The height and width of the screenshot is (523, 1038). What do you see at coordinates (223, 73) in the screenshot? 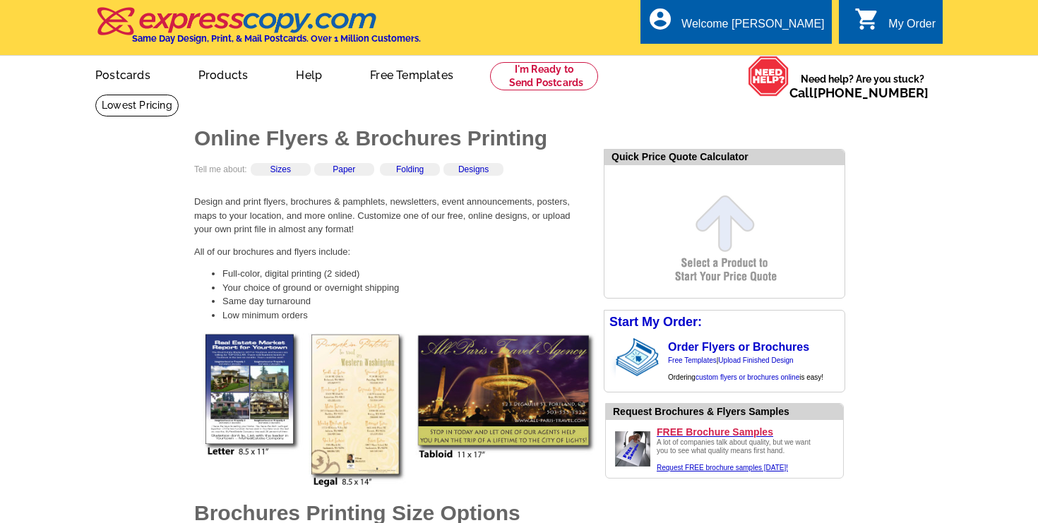
I see `a: Products` at bounding box center [223, 73].